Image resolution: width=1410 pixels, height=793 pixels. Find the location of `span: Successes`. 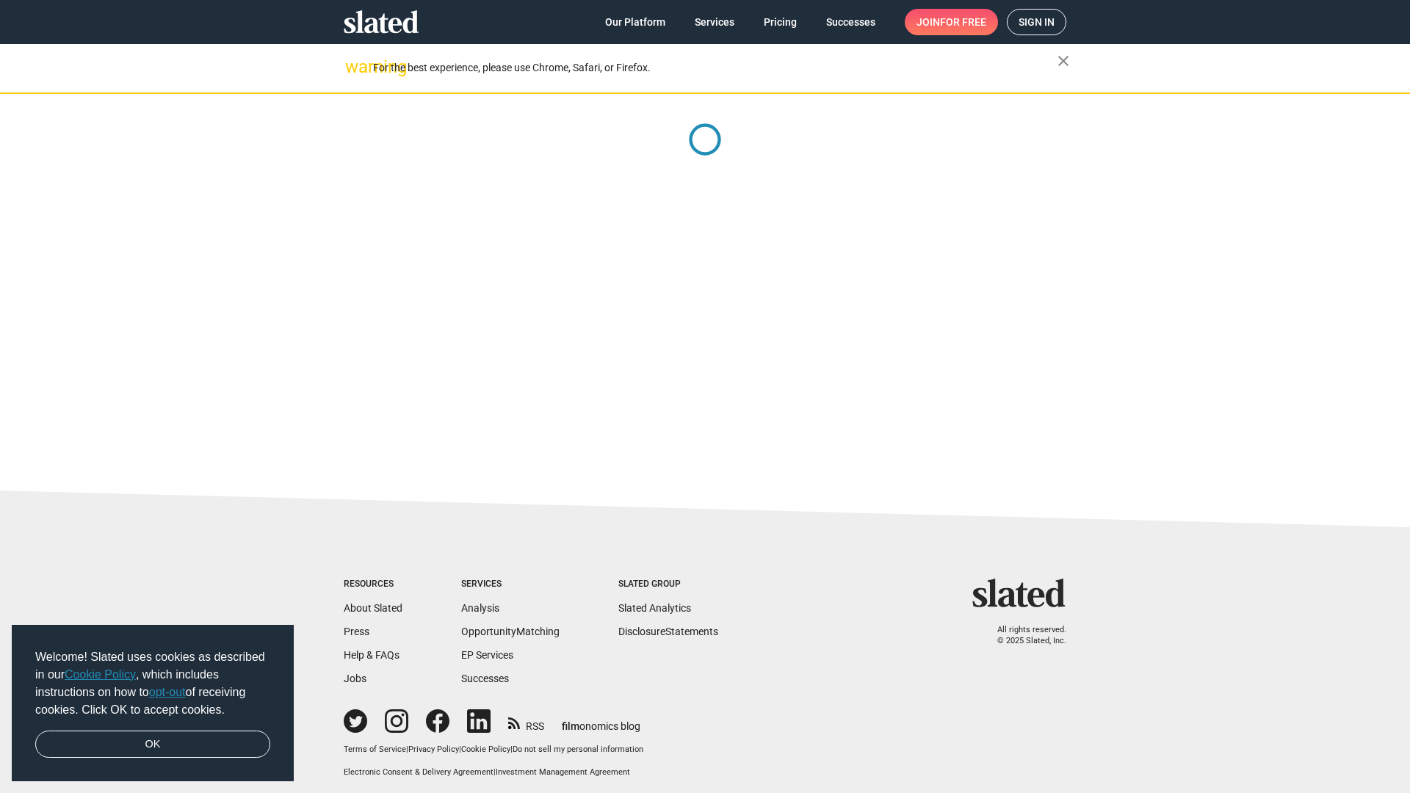

span: Successes is located at coordinates (850, 22).